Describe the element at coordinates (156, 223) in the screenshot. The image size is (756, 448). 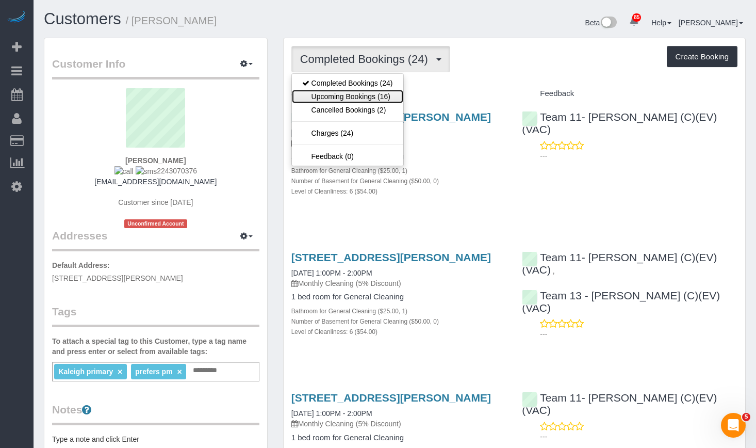
I see `span: Unconfirmed Account` at that location.